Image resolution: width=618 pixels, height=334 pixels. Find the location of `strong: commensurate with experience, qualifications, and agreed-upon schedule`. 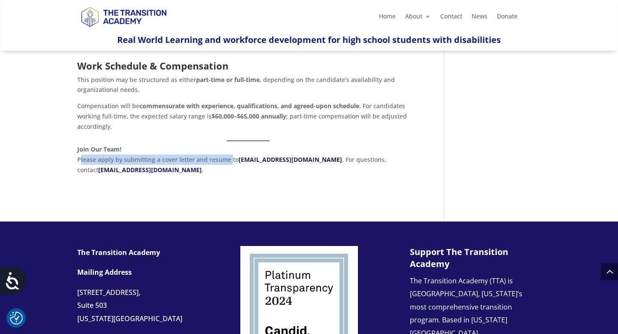

strong: commensurate with experience, qualifications, and agreed-upon schedule is located at coordinates (249, 106).